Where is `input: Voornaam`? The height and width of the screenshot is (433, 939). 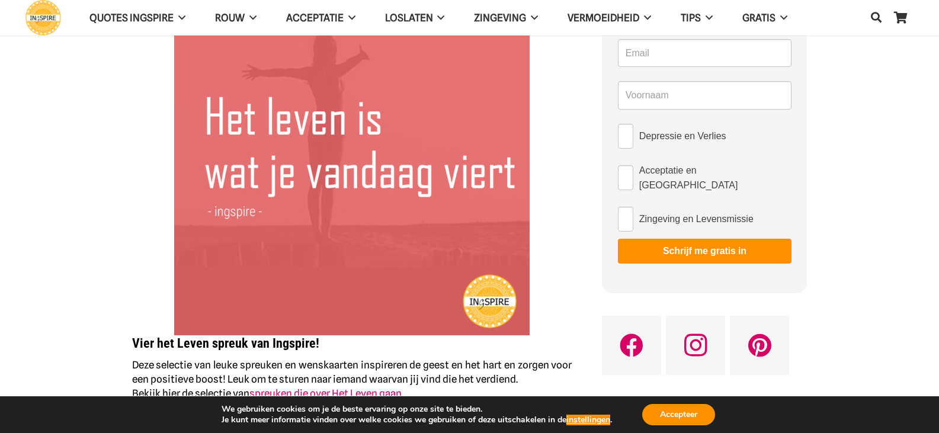 input: Voornaam is located at coordinates (704, 95).